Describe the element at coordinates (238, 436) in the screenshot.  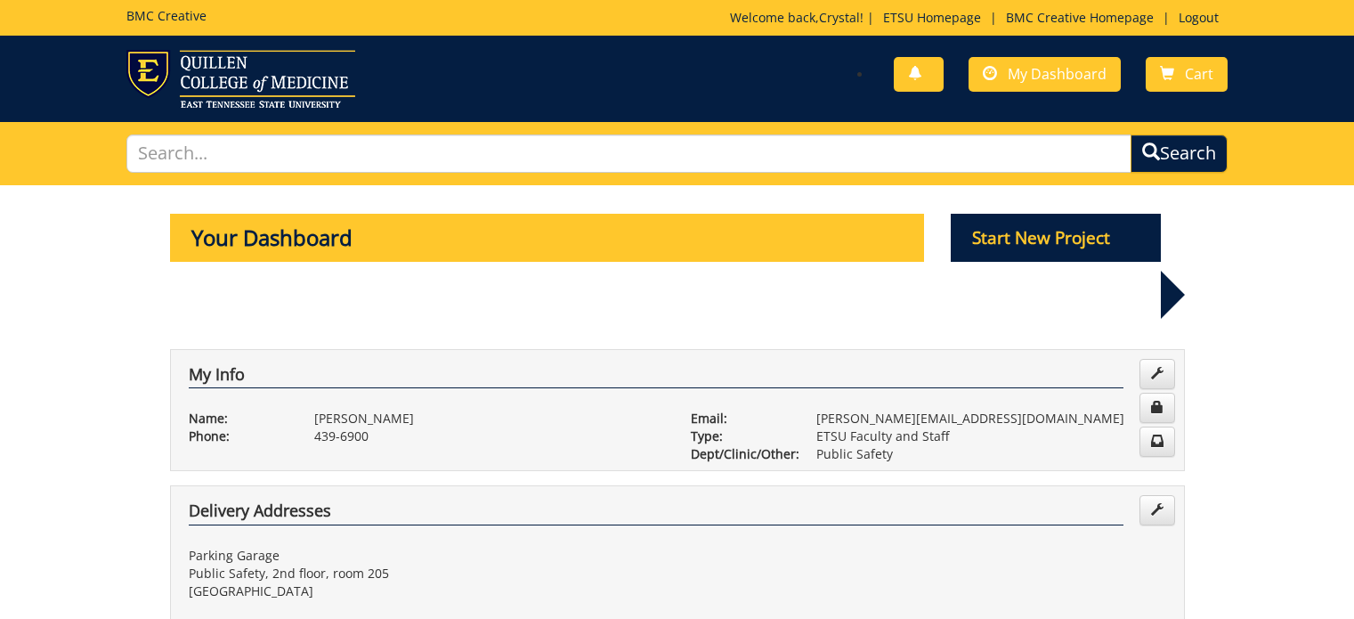
I see `p: Phone:` at that location.